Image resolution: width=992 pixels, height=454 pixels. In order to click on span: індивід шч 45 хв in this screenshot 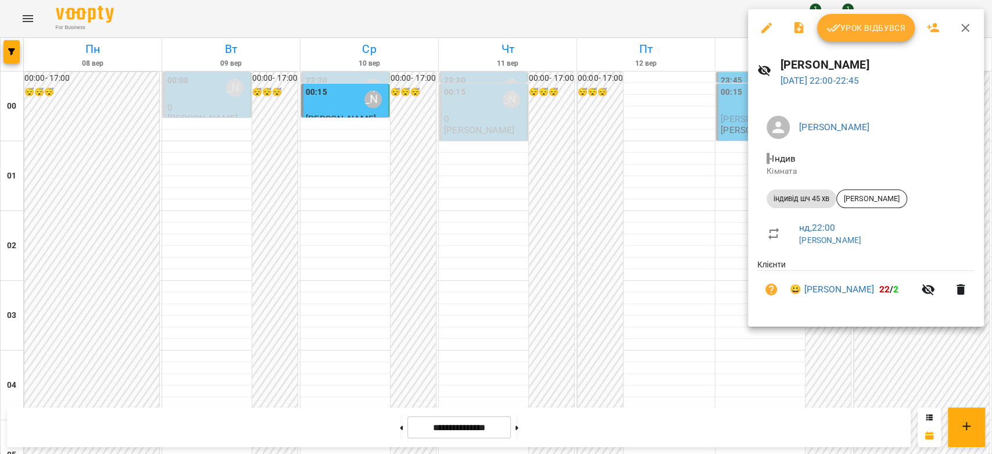, I will do `click(801, 199)`.